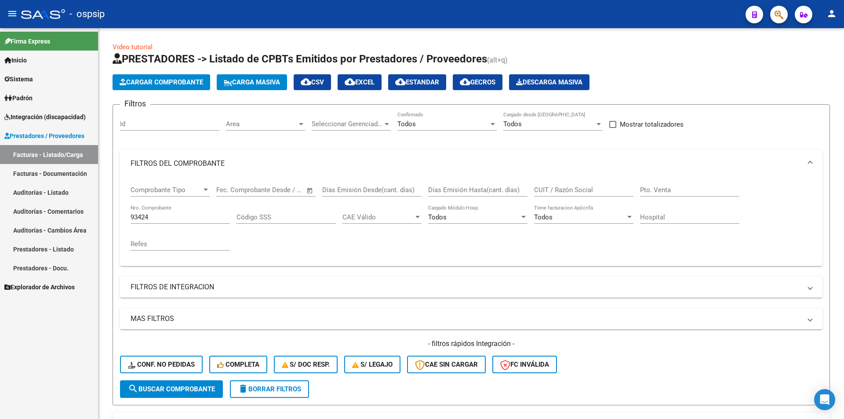 This screenshot has height=419, width=844. What do you see at coordinates (234, 190) in the screenshot?
I see `input: Fecha inicio` at bounding box center [234, 190].